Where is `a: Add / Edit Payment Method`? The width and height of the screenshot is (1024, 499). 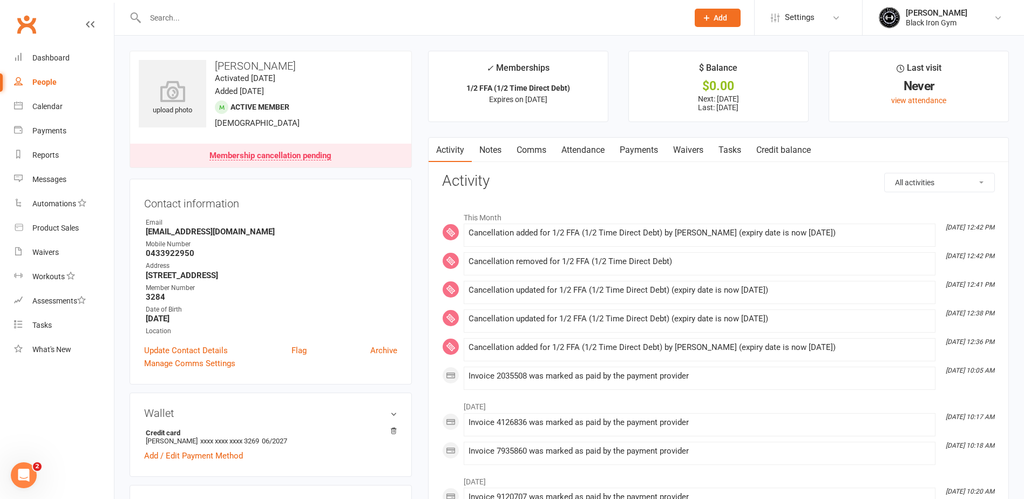 a: Add / Edit Payment Method is located at coordinates (193, 455).